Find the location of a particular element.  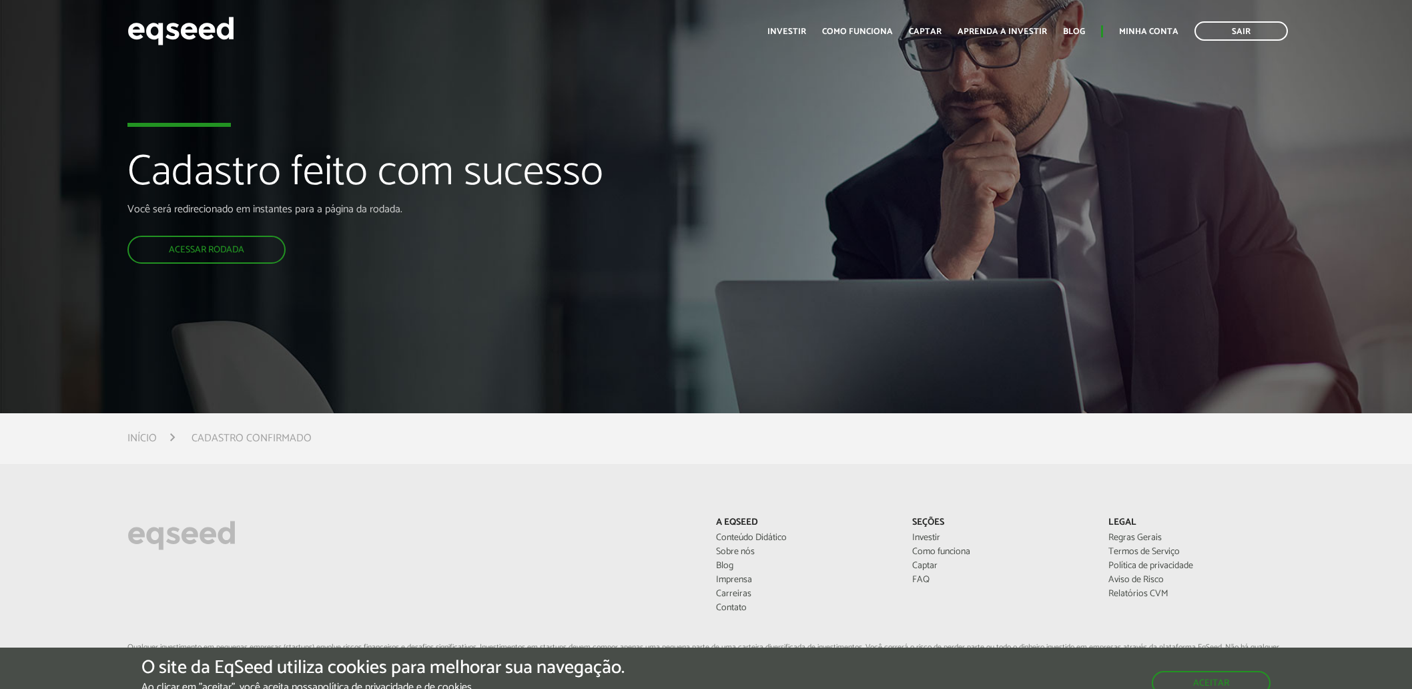

img: EqSeed is located at coordinates (181, 31).